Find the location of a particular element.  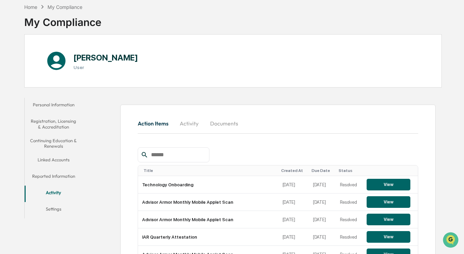

span: Preclearance is located at coordinates (29, 89).